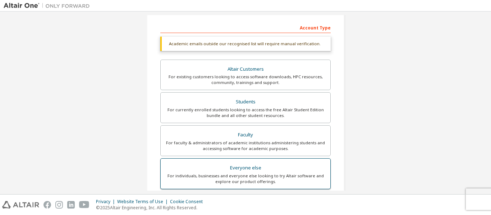  Describe the element at coordinates (49, 6) in the screenshot. I see `img: Altair One` at that location.